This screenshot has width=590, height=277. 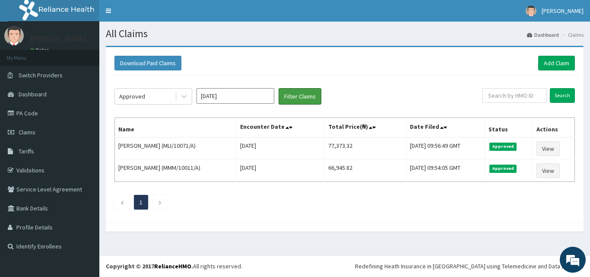 I want to click on td: 77,373.32, so click(x=365, y=148).